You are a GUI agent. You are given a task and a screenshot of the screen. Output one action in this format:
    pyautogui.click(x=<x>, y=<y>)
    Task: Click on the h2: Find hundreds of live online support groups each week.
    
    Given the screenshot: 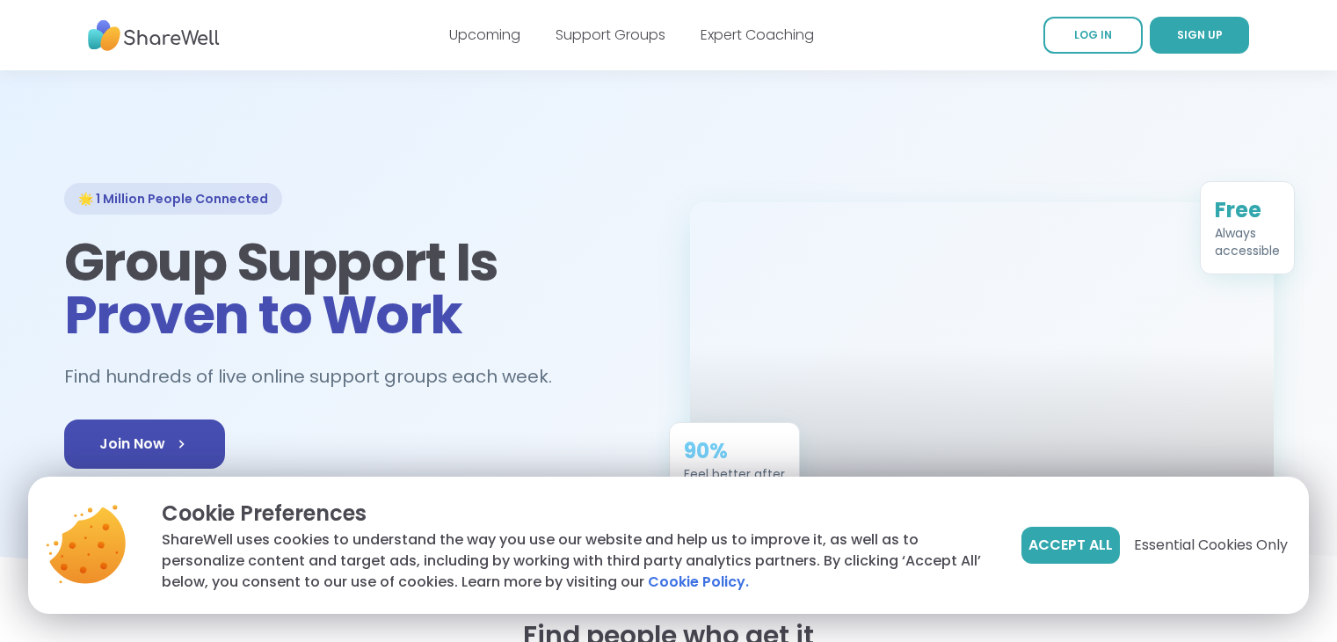 What is the action you would take?
    pyautogui.click(x=317, y=376)
    